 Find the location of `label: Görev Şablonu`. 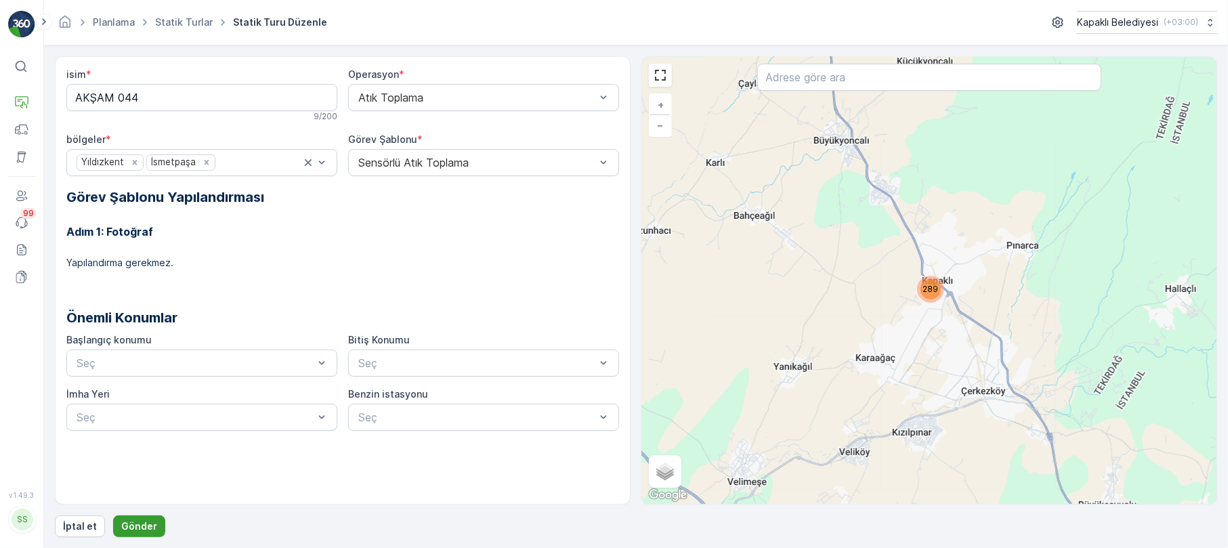

label: Görev Şablonu is located at coordinates (383, 139).